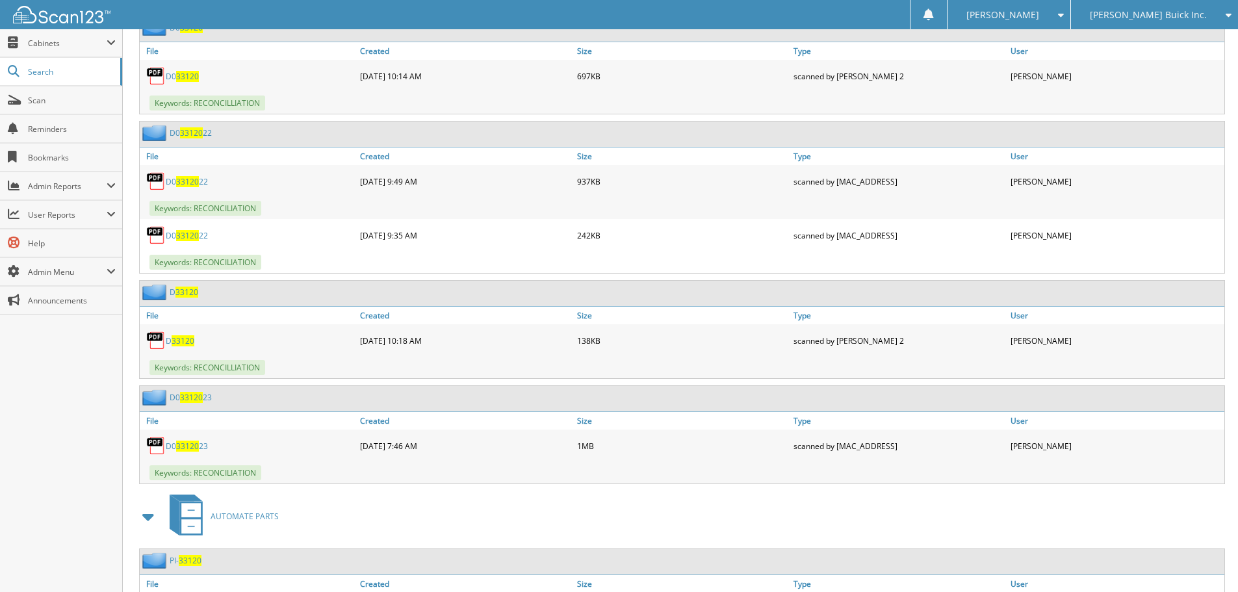  I want to click on span: Announcements, so click(71, 300).